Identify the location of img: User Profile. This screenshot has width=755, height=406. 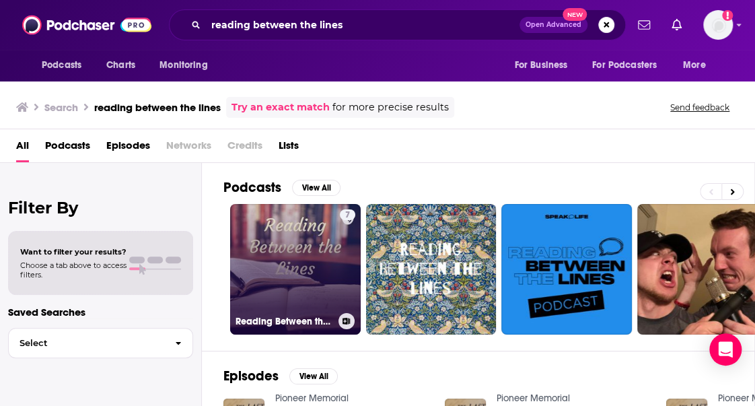
(718, 25).